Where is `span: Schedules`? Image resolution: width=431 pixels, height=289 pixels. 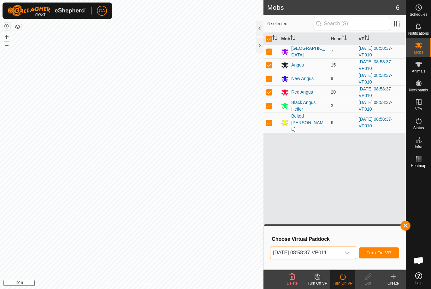 span: Schedules is located at coordinates (418, 15).